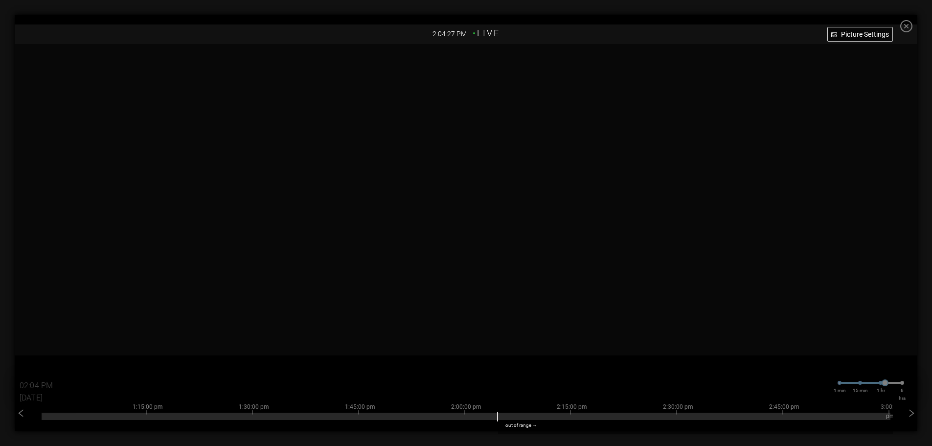 The height and width of the screenshot is (446, 932). I want to click on span: 6 hrs, so click(902, 394).